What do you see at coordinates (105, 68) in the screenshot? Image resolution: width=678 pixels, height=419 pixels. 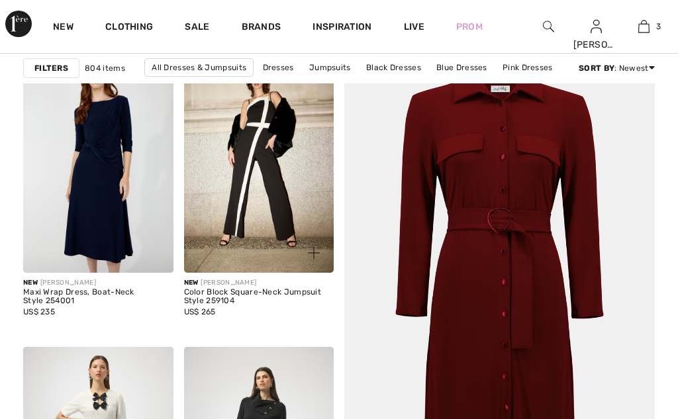 I see `span: 804 items` at bounding box center [105, 68].